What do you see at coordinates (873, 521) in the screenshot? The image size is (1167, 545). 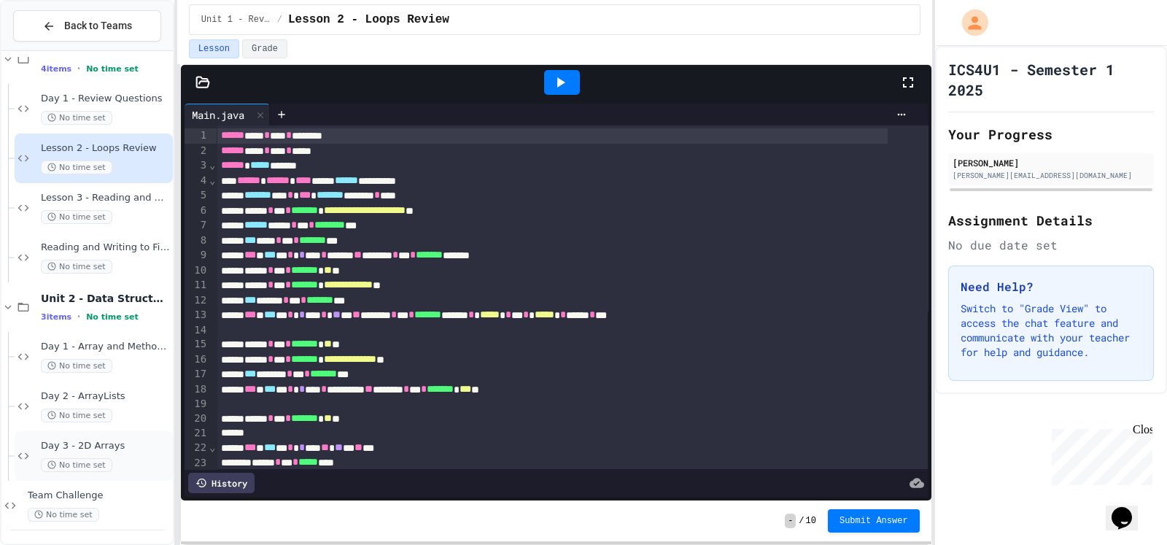 I see `button: Submit Answer` at bounding box center [873, 521].